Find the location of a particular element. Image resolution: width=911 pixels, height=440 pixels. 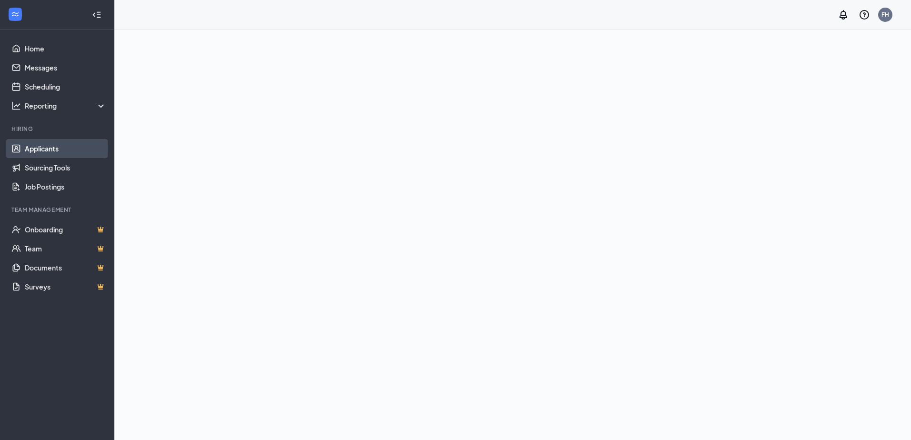

a: Messages is located at coordinates (65, 68).